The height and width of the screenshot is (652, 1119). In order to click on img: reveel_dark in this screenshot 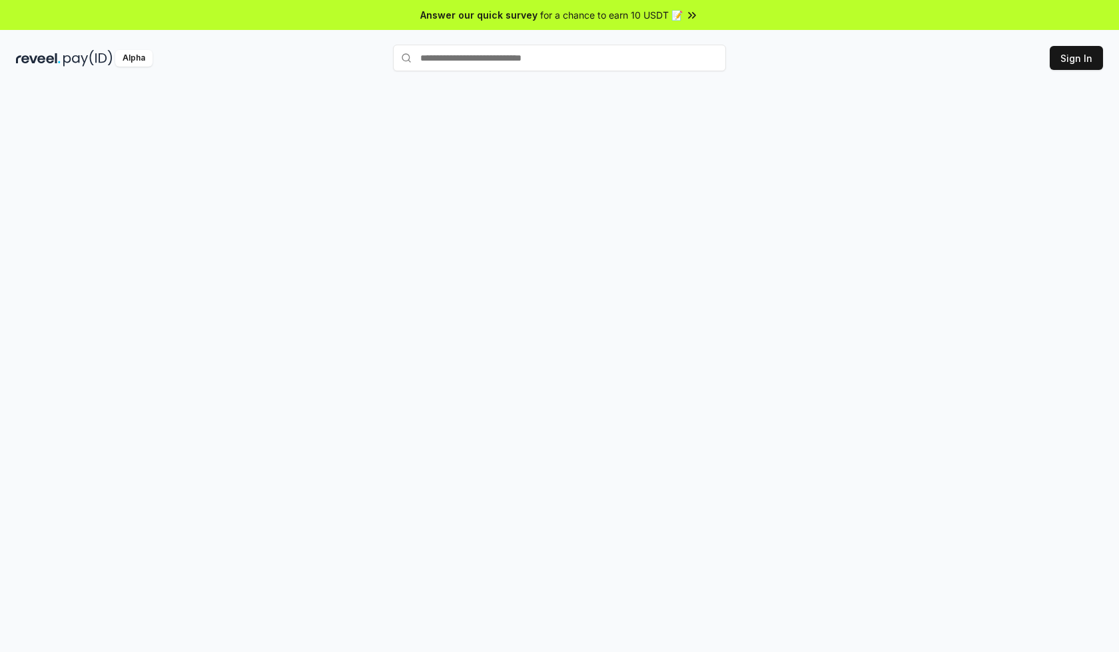, I will do `click(38, 58)`.